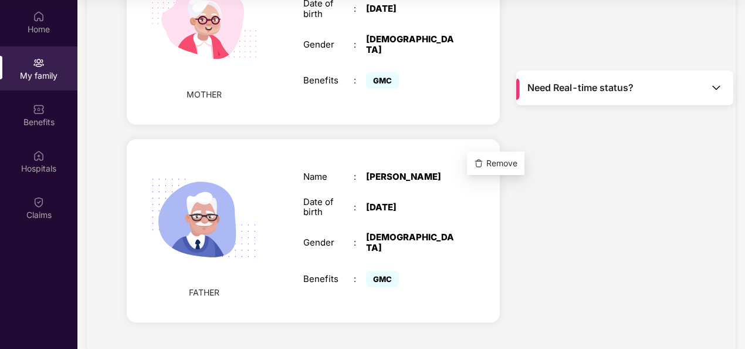 This screenshot has height=349, width=745. What do you see at coordinates (39, 202) in the screenshot?
I see `img: svg+xml;base64,PHN2ZyBpZD0iQ2xhaW0iIHhtbG5zPSJodHRwOi8vd3d3LnczLm9yZy8yMDAwL3N2ZyIgd2lkdGg9IjIwIi...` at bounding box center [39, 202].